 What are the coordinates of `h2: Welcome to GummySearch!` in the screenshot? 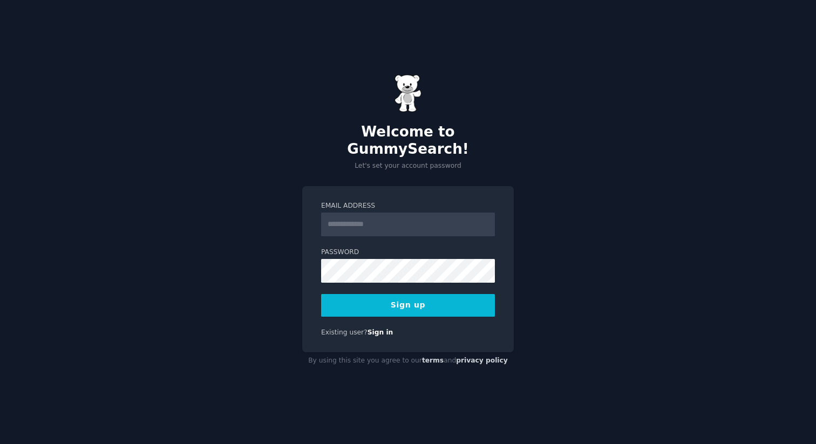 It's located at (408, 140).